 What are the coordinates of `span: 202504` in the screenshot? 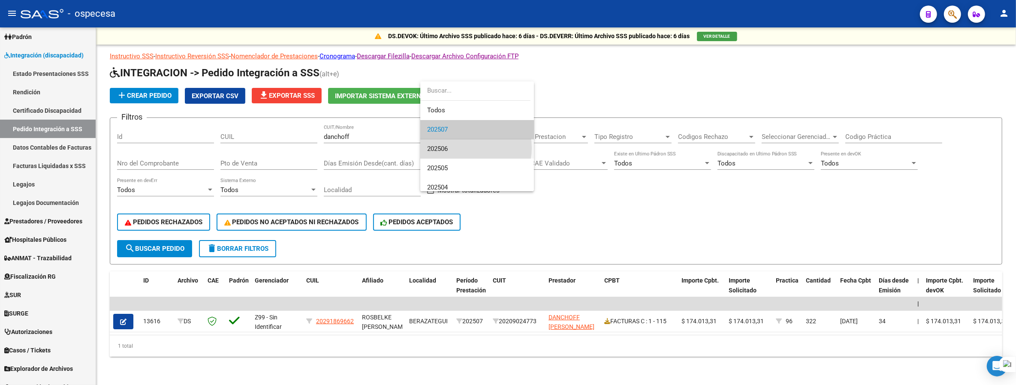 It's located at (437, 187).